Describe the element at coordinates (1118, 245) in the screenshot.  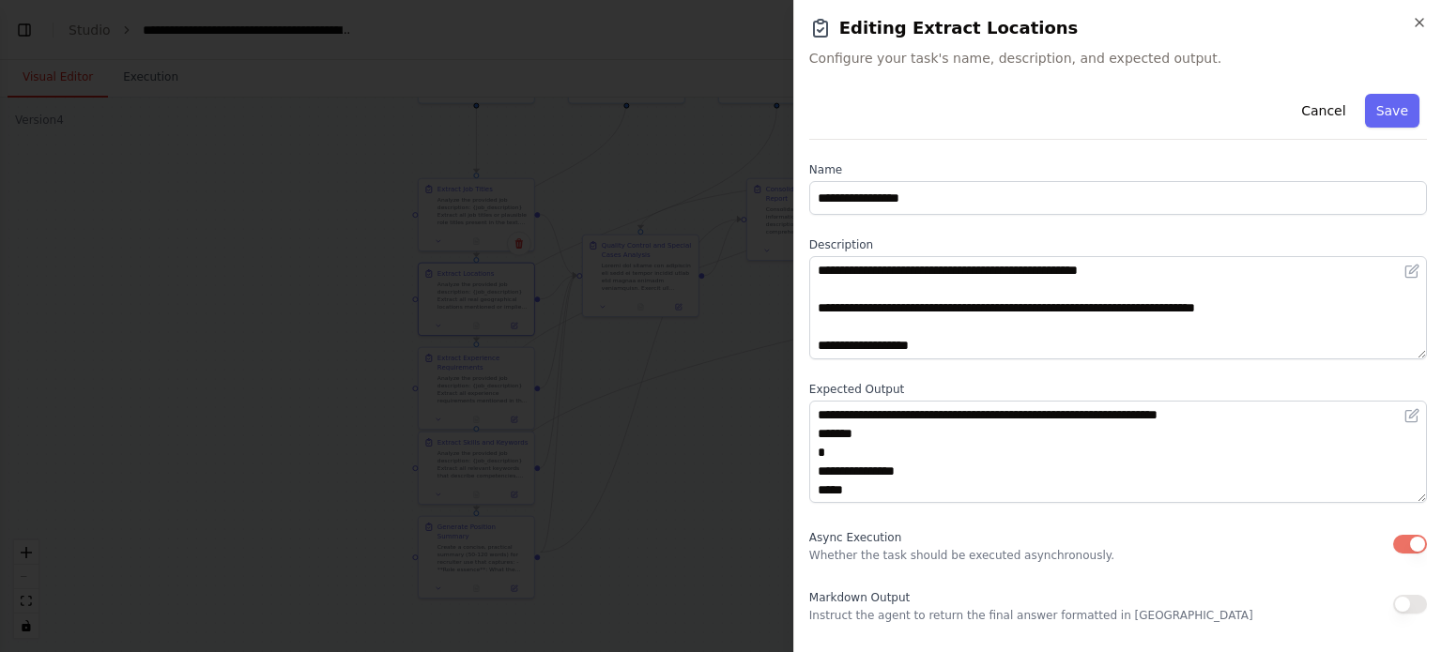
I see `label: Description` at that location.